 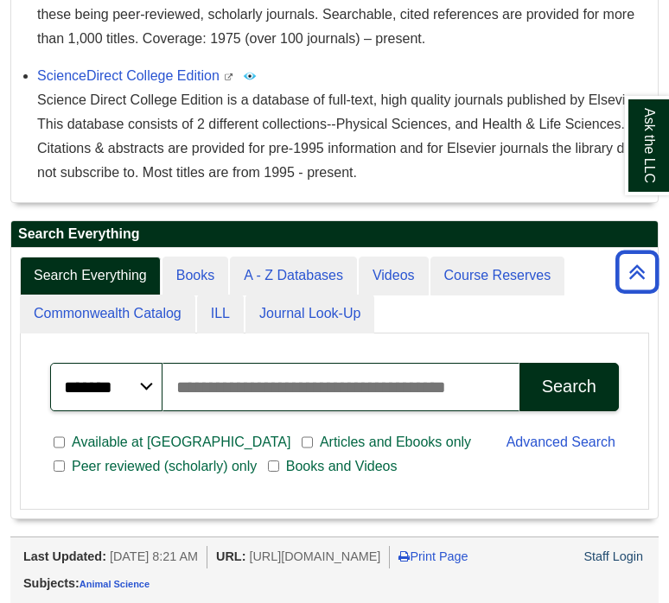 What do you see at coordinates (59, 467) in the screenshot?
I see `input: Peer reviewed (scholarly) only` at bounding box center [59, 467].